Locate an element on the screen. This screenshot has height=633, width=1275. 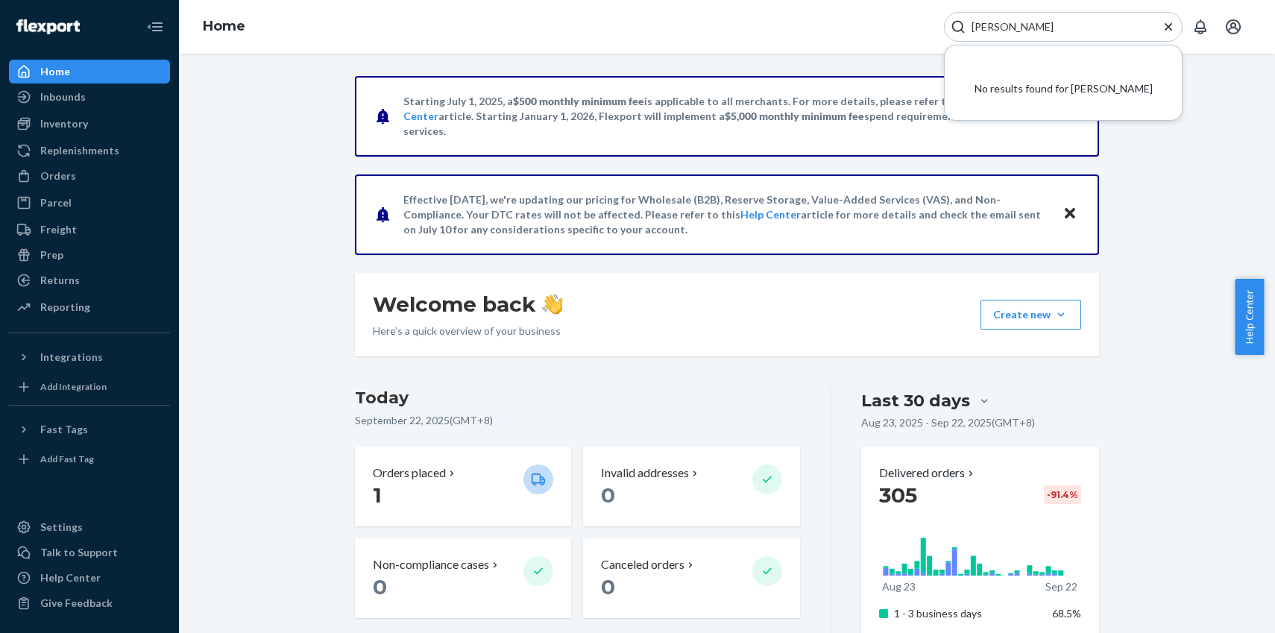
a: Freight is located at coordinates (89, 230).